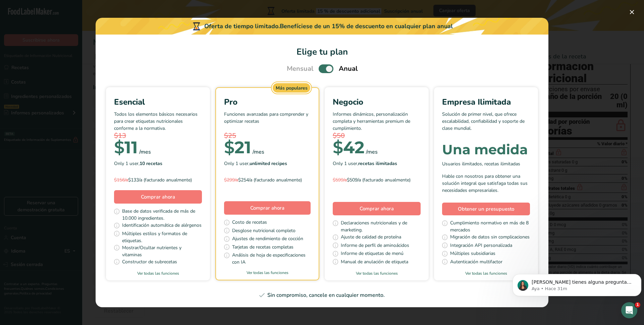 Image resolution: width=644 pixels, height=325 pixels. I want to click on font: Anual, so click(348, 68).